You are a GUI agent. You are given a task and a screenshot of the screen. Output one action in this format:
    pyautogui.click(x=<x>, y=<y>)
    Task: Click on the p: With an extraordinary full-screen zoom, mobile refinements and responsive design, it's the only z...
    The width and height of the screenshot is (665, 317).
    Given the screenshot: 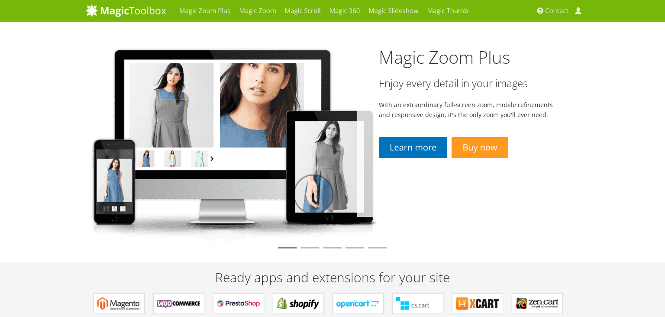 What is the action you would take?
    pyautogui.click(x=468, y=110)
    